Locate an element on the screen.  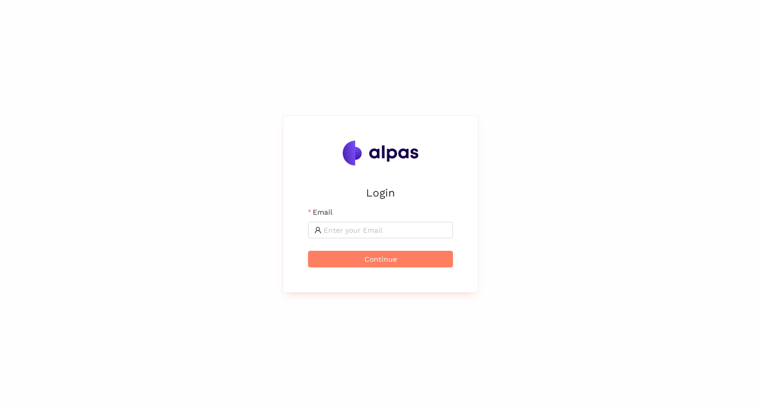
label: Email is located at coordinates (320, 212).